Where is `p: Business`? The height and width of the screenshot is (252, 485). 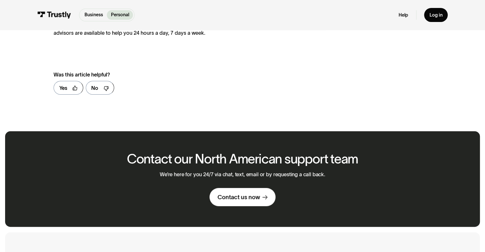 p: Business is located at coordinates (94, 15).